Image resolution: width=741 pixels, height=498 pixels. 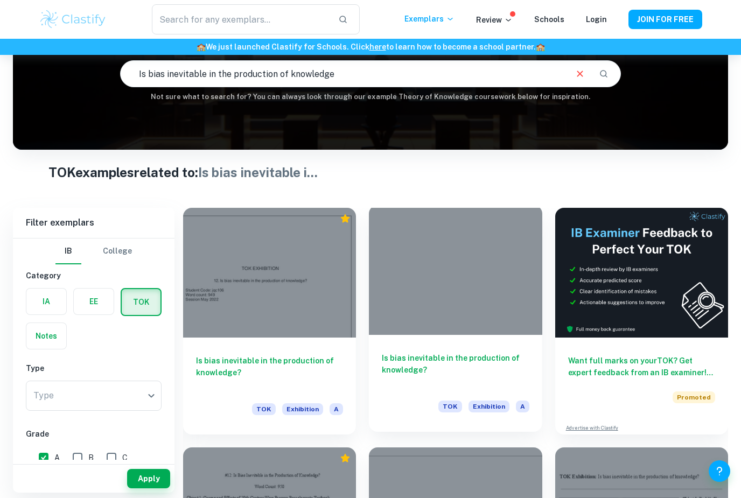 What do you see at coordinates (549, 19) in the screenshot?
I see `a: Schools` at bounding box center [549, 19].